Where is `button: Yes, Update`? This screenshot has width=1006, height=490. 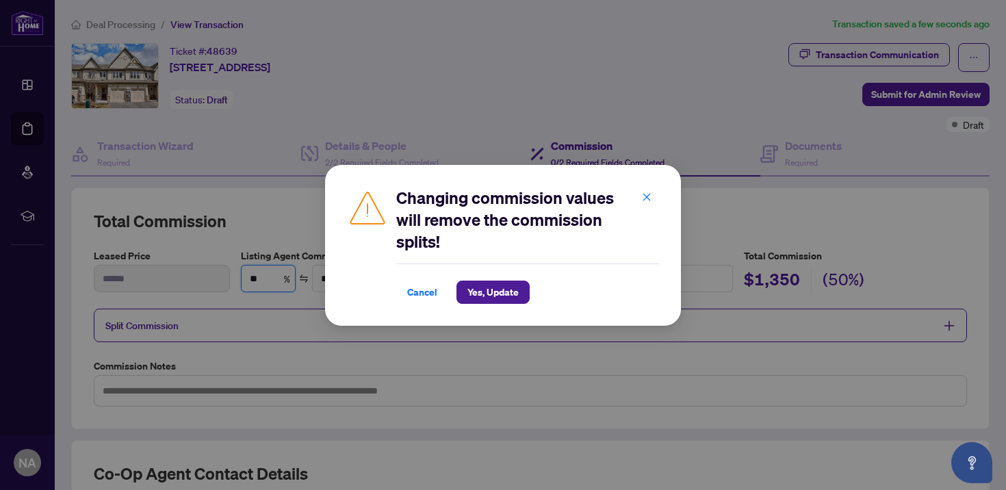 button: Yes, Update is located at coordinates (493, 292).